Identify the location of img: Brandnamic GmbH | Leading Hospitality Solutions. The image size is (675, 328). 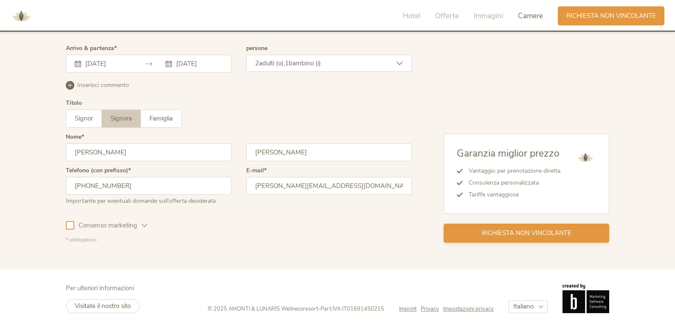
(586, 298).